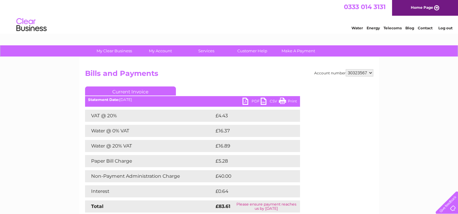 The width and height of the screenshot is (458, 214). I want to click on a: Make A Payment, so click(298, 51).